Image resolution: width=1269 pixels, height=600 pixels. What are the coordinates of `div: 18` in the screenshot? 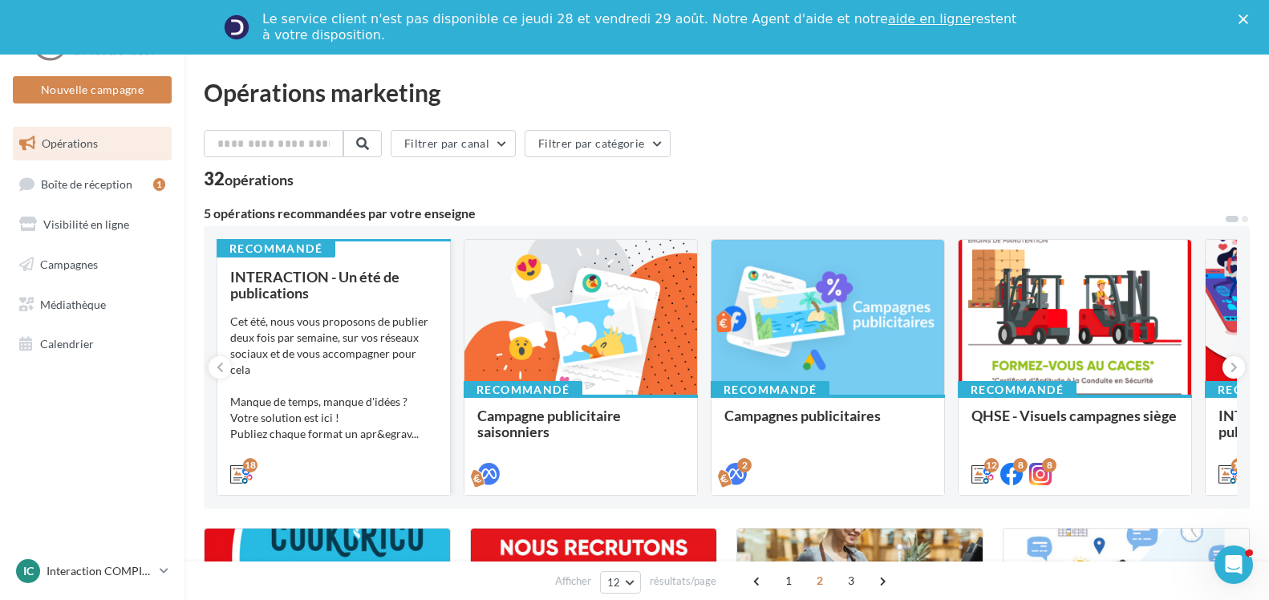 It's located at (250, 465).